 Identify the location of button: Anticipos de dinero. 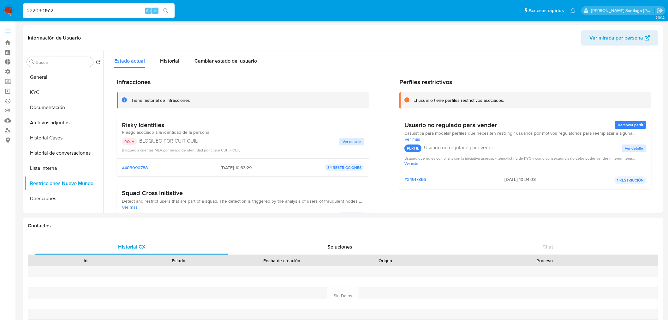
(64, 213).